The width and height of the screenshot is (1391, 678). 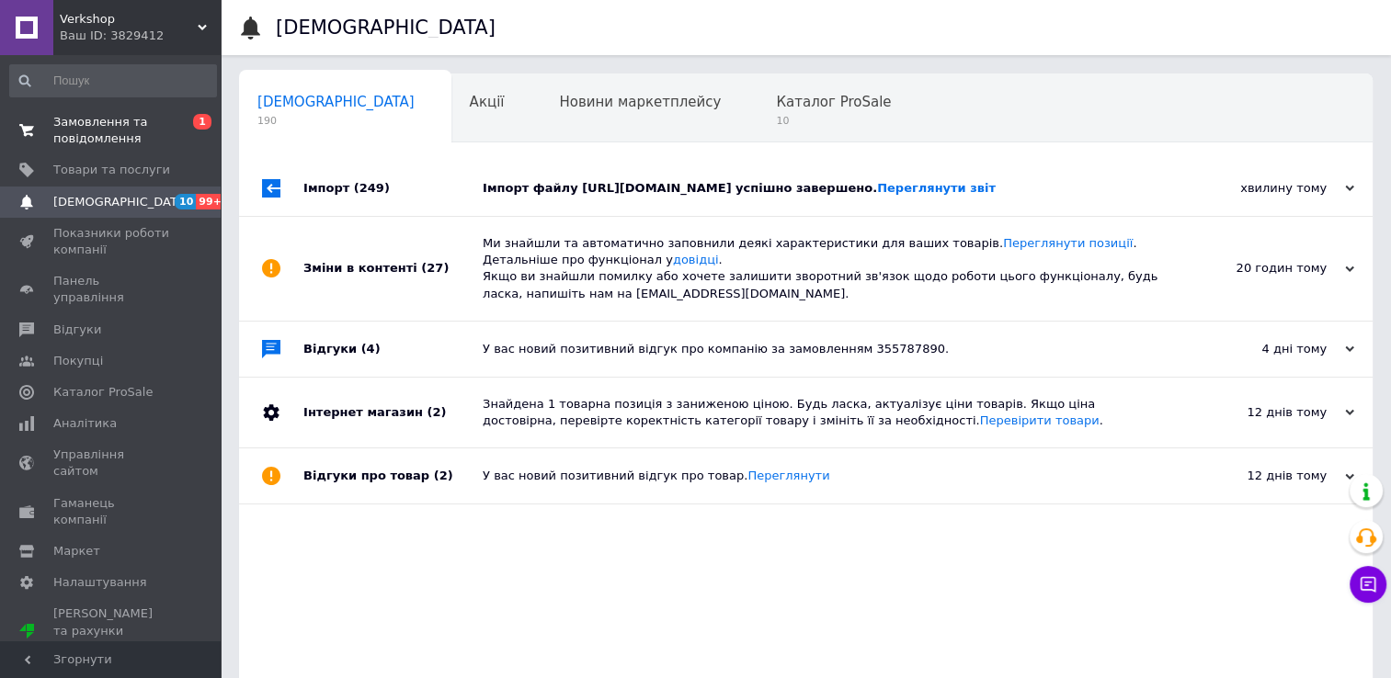 I want to click on span: Налаштування, so click(x=100, y=583).